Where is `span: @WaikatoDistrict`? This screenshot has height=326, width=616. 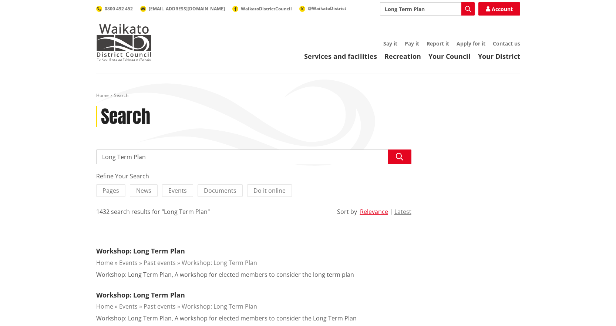
span: @WaikatoDistrict is located at coordinates (327, 8).